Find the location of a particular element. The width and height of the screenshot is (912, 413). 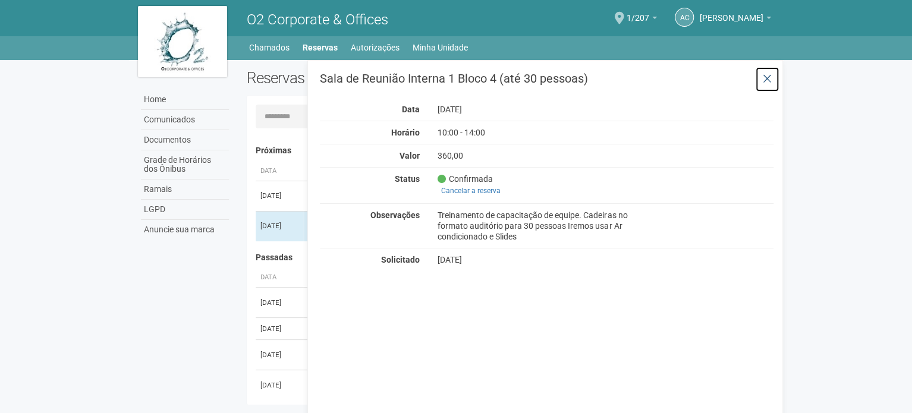

strong: Valor is located at coordinates (410, 156).